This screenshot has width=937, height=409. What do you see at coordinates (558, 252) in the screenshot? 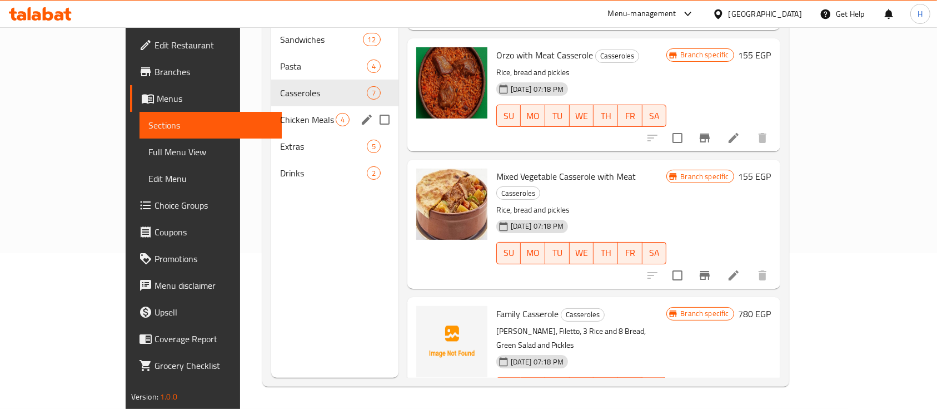
I see `span: TU` at bounding box center [558, 252].